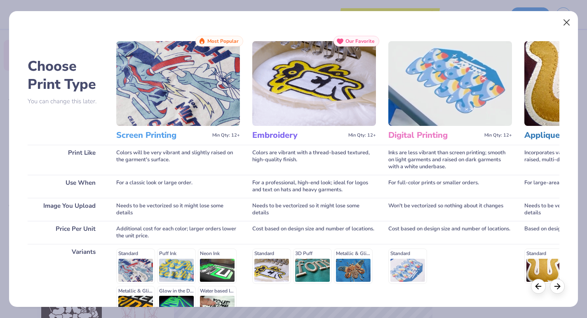 The height and width of the screenshot is (318, 587). Describe the element at coordinates (178, 160) in the screenshot. I see `div: Colors will be very vibrant and slightly raised on the garment's surface.` at that location.